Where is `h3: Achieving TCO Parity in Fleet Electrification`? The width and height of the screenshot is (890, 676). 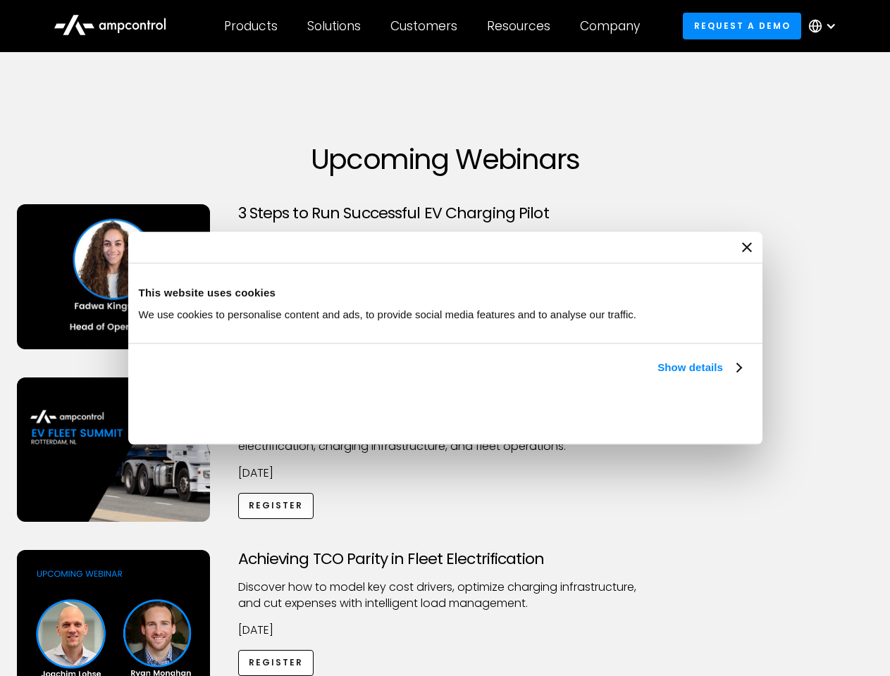 h3: Achieving TCO Parity in Fleet Electrification is located at coordinates (445, 559).